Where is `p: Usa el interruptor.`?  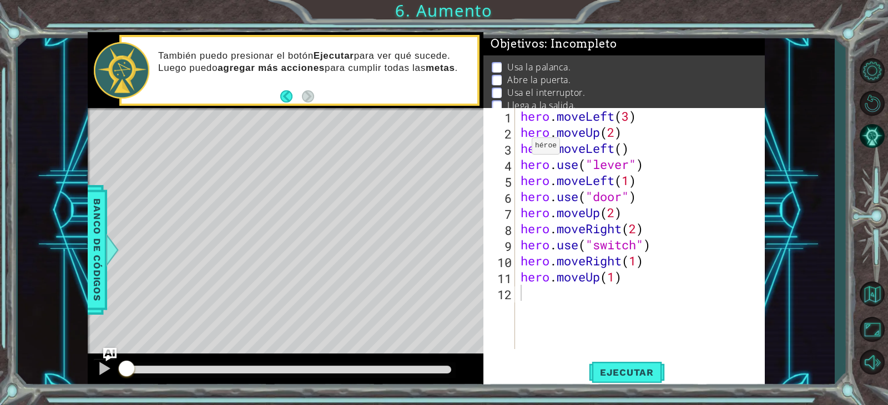 p: Usa el interruptor. is located at coordinates (546, 93).